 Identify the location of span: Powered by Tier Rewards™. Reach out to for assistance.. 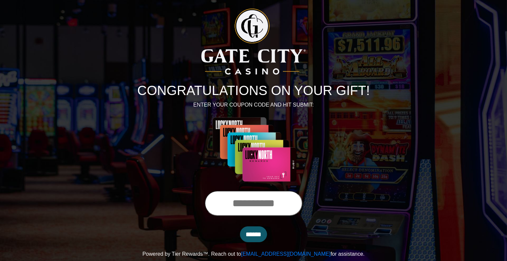
(253, 254).